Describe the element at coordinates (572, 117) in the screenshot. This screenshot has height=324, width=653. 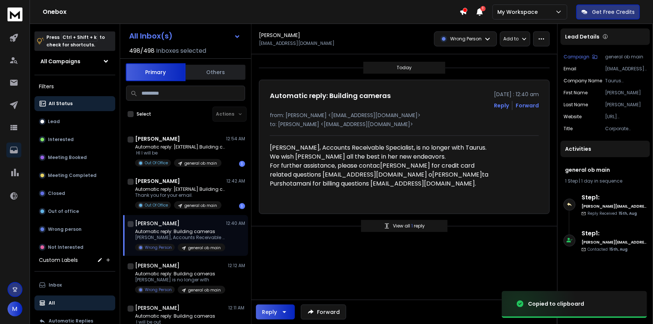
I see `p: website` at that location.